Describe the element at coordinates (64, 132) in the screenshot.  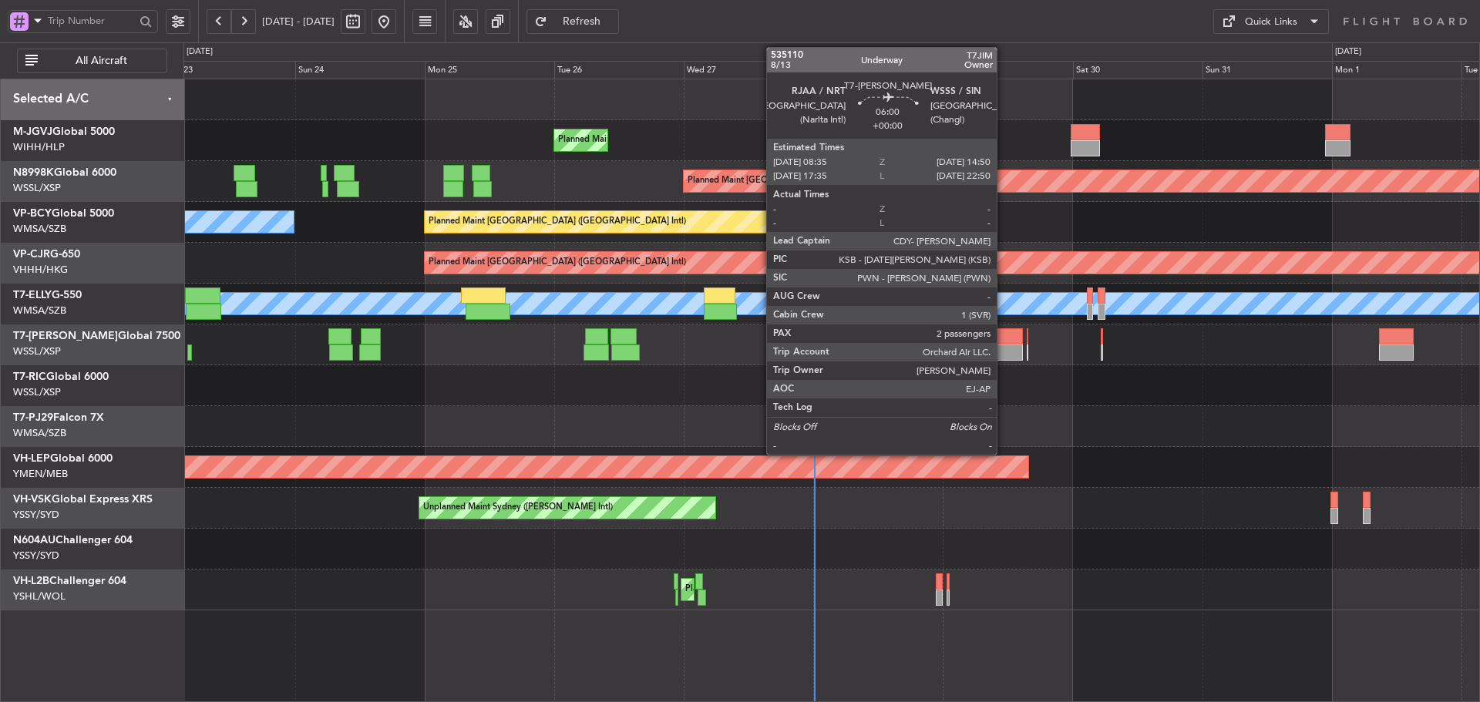
I see `a: M-JGVJGlobal 5000` at that location.